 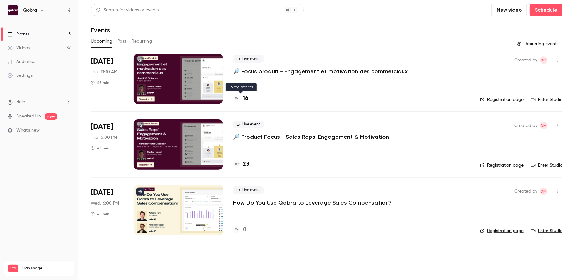 I want to click on button: Recurring events, so click(x=538, y=44).